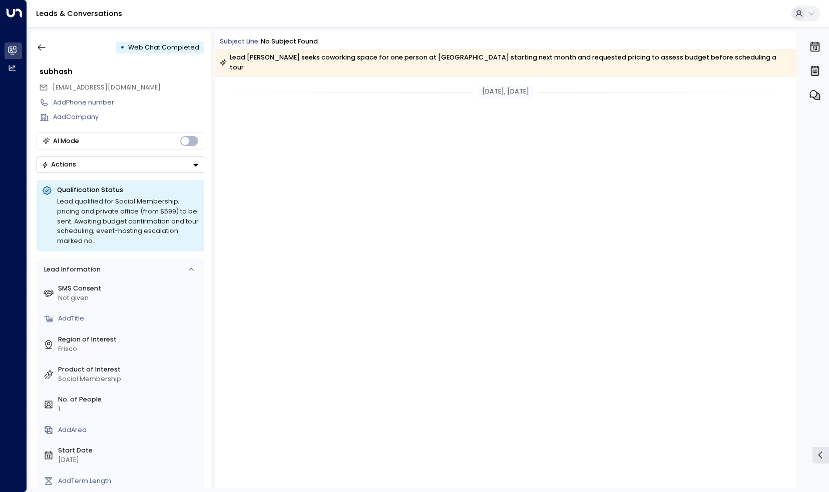  I want to click on div: Actions, so click(59, 165).